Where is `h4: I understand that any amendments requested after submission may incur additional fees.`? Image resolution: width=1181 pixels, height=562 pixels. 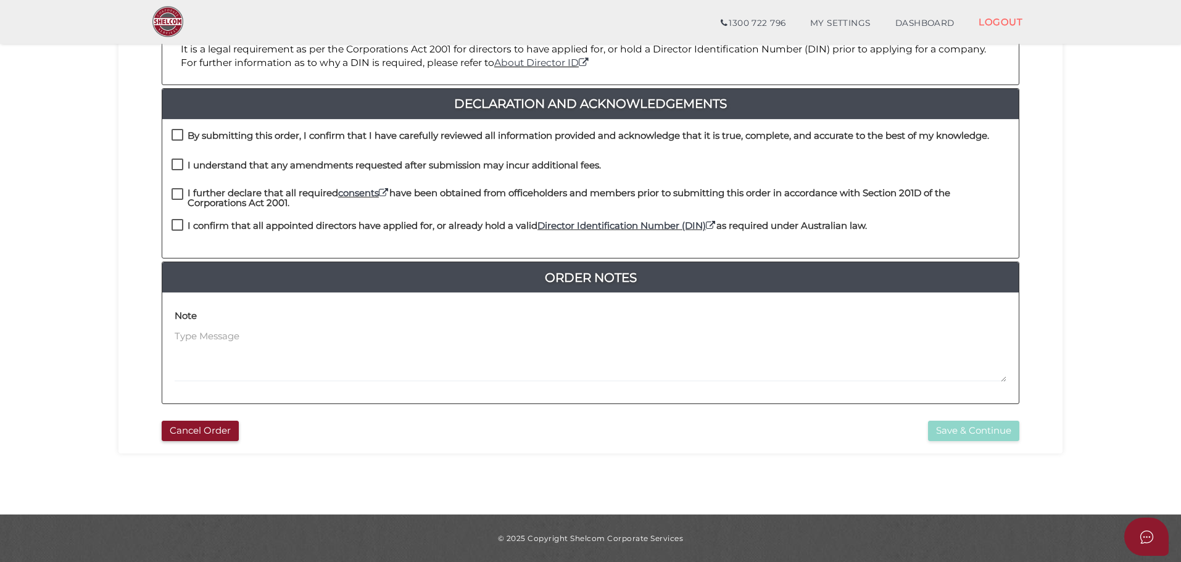 h4: I understand that any amendments requested after submission may incur additional fees. is located at coordinates (394, 165).